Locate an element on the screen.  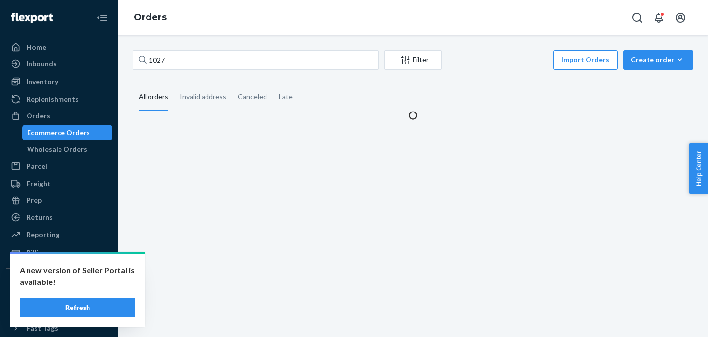
div: Filter is located at coordinates (413, 60).